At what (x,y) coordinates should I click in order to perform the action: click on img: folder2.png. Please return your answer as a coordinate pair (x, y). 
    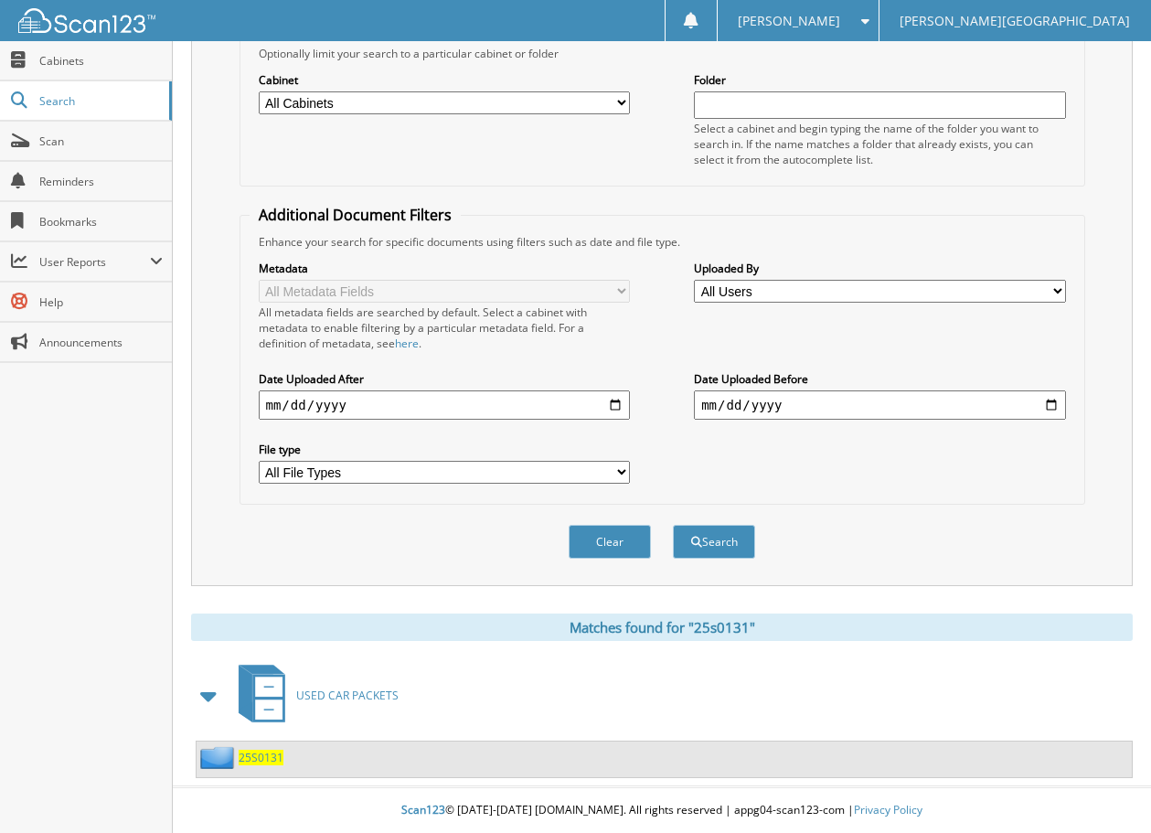
    Looking at the image, I should click on (219, 757).